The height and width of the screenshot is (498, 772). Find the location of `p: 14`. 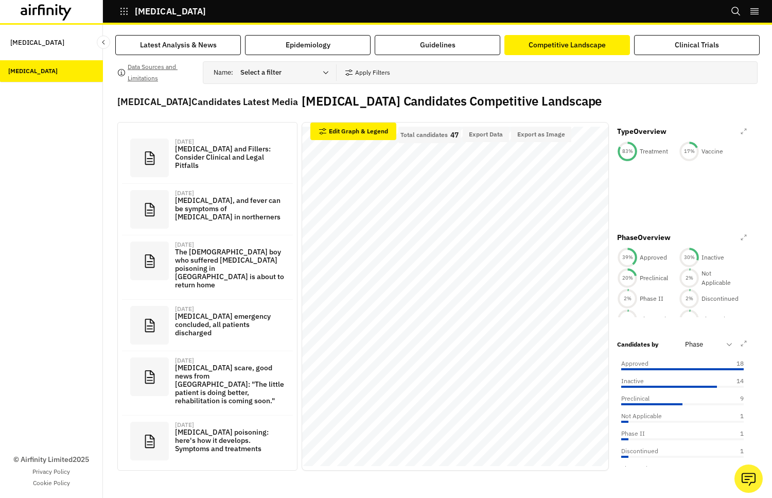

p: 14 is located at coordinates (731, 381).